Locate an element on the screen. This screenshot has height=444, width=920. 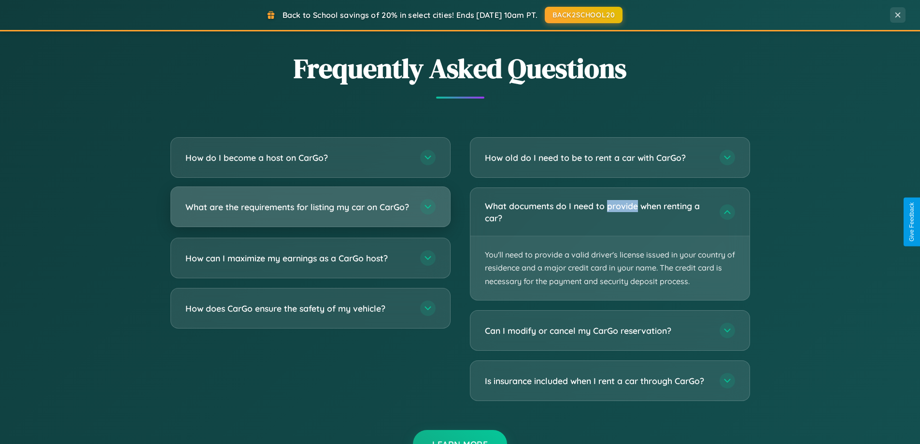
h3: Can I modify or cancel my CarGo reservation? is located at coordinates (597, 330).